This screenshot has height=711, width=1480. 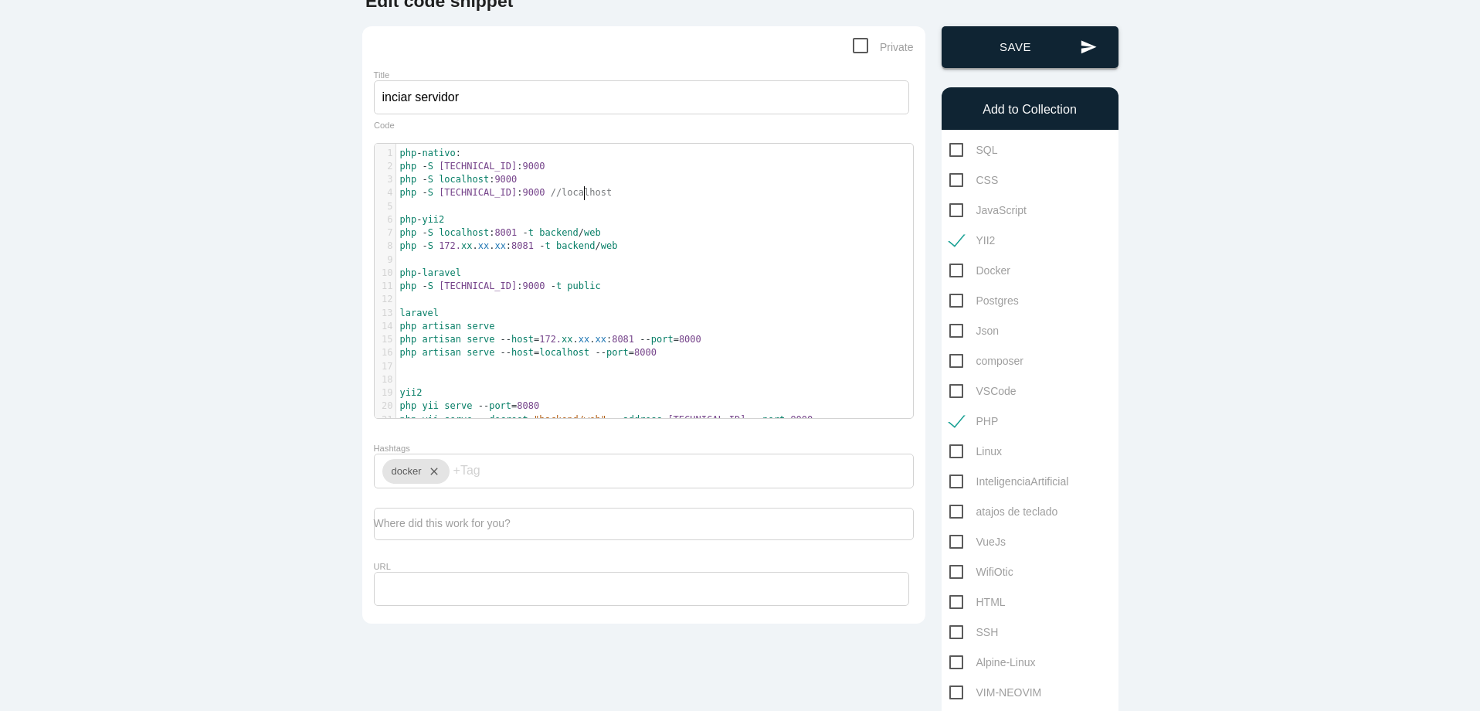 What do you see at coordinates (564, 352) in the screenshot?
I see `span: localhost` at bounding box center [564, 352].